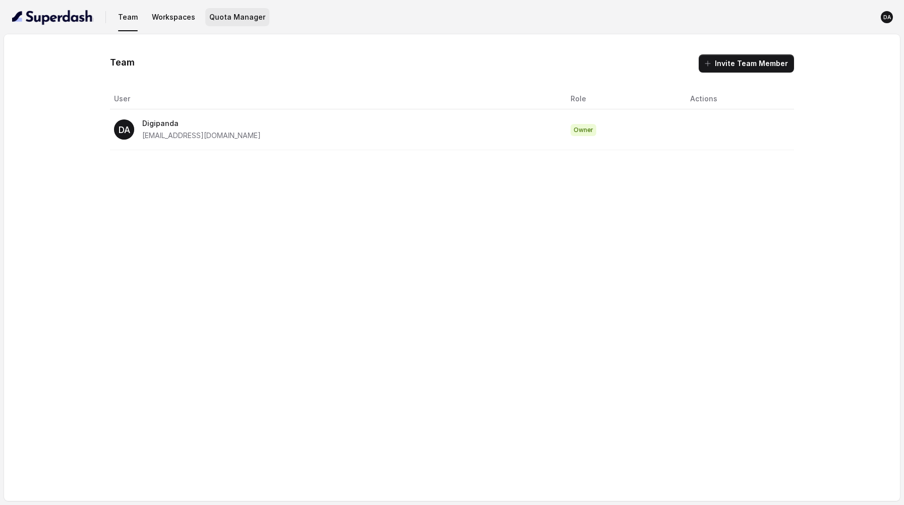  I want to click on th: Actions, so click(738, 99).